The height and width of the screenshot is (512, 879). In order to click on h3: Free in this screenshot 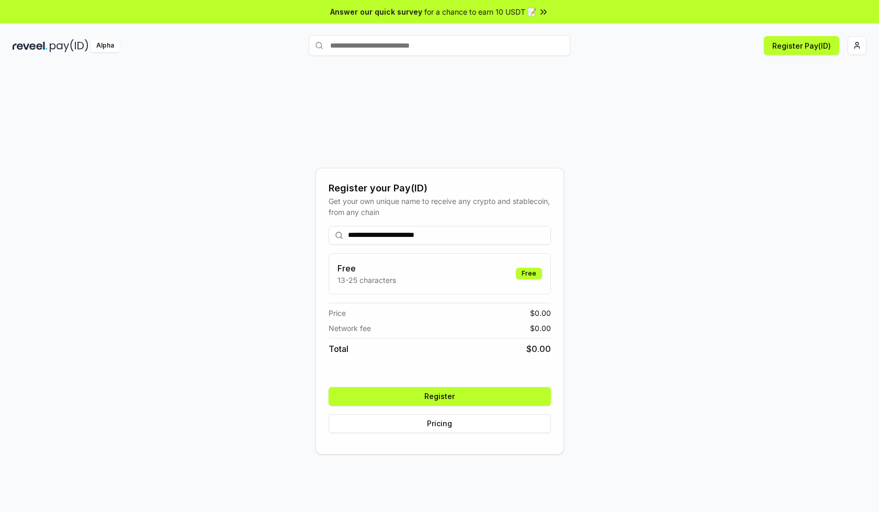, I will do `click(367, 268)`.